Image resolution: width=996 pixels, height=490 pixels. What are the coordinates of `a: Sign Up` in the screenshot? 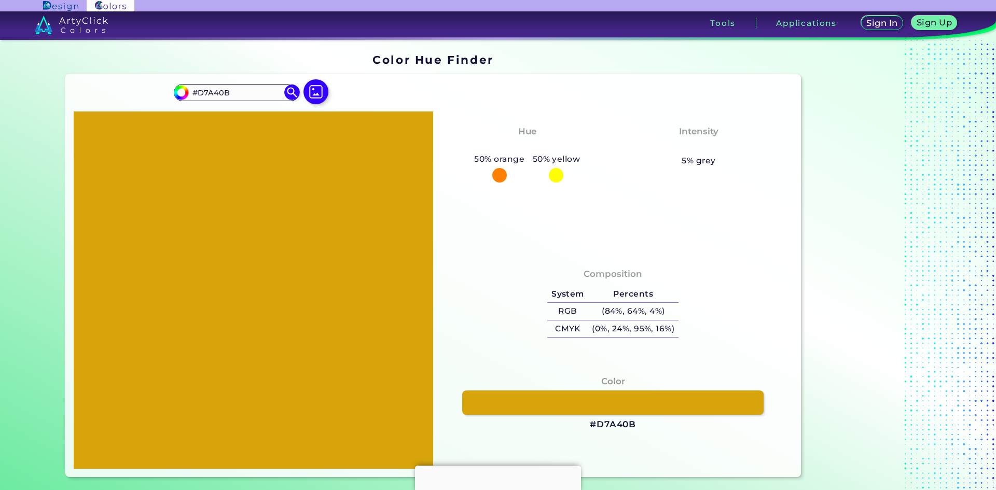 It's located at (934, 23).